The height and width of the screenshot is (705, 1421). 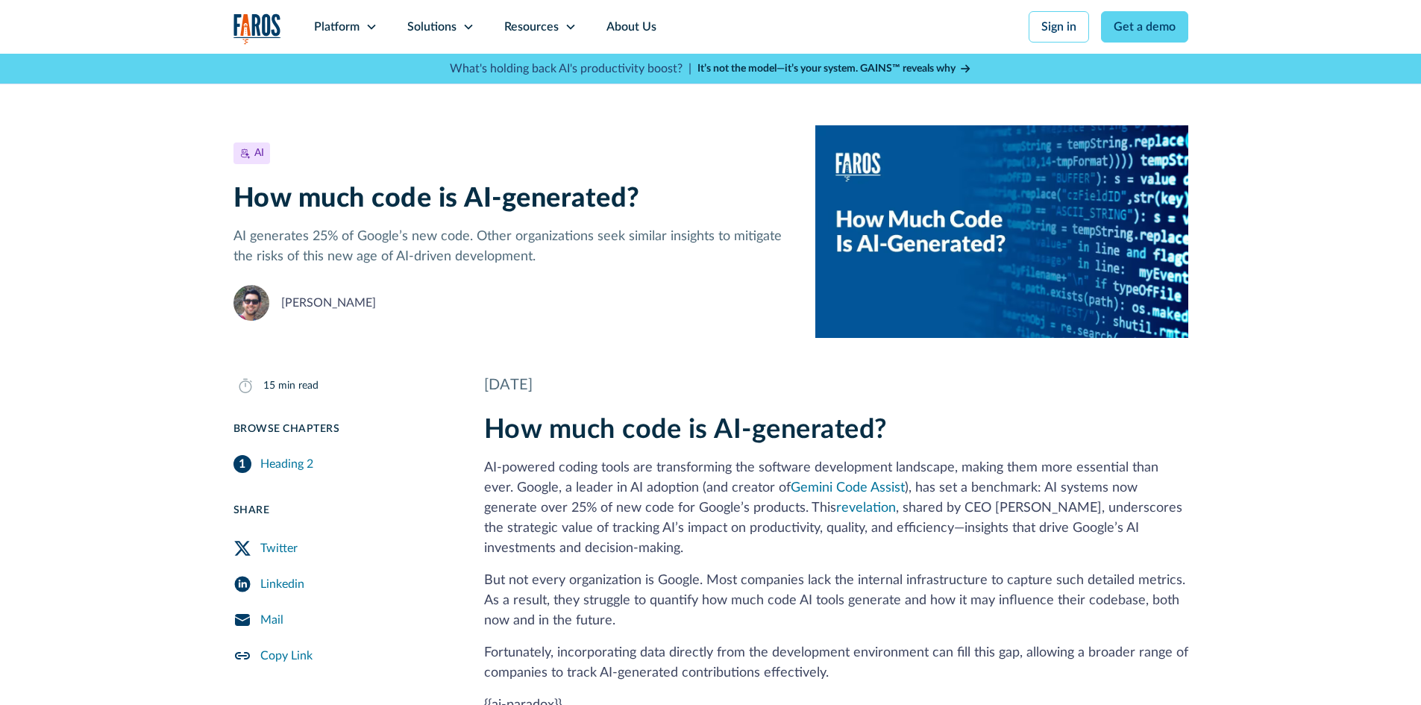 What do you see at coordinates (341, 510) in the screenshot?
I see `div: Share` at bounding box center [341, 510].